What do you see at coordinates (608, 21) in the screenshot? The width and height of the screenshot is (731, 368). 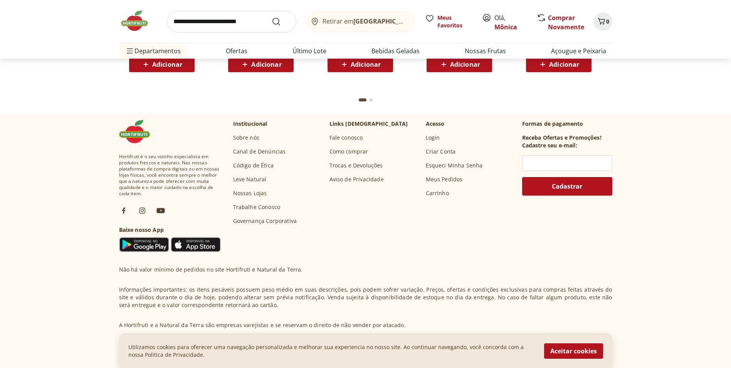 I see `span: 0` at bounding box center [608, 21].